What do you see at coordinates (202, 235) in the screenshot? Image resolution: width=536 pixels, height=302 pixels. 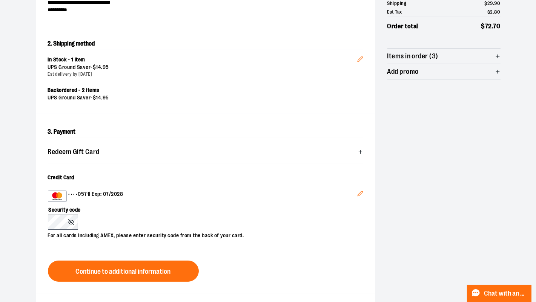 I see `p: For all cards including AMEX, please enter security code from the back of your card.` at bounding box center [202, 235].